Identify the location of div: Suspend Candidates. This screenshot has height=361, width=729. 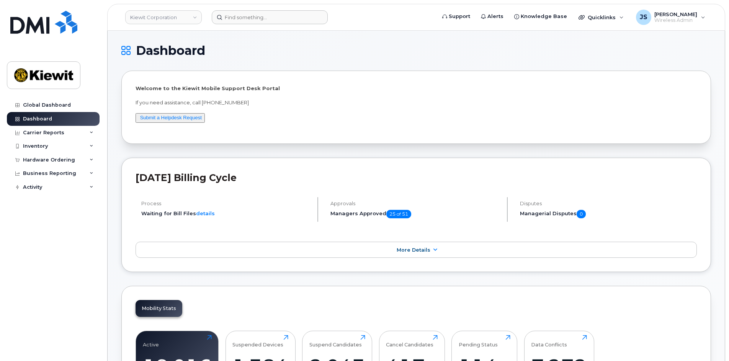
(336, 341).